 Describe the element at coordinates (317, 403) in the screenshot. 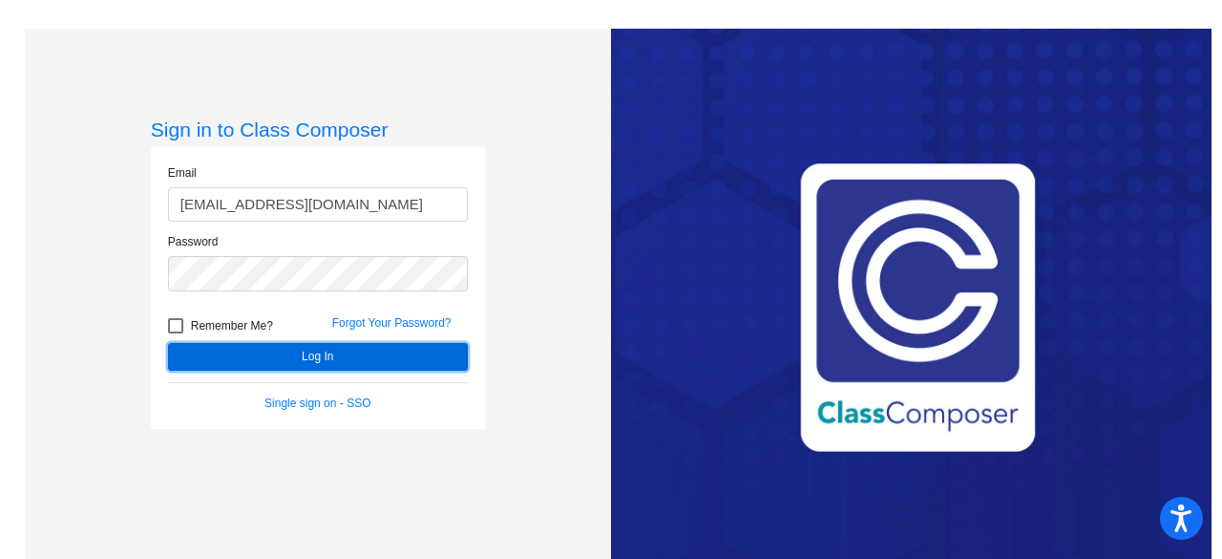

I see `a: Single sign on - SSO` at that location.